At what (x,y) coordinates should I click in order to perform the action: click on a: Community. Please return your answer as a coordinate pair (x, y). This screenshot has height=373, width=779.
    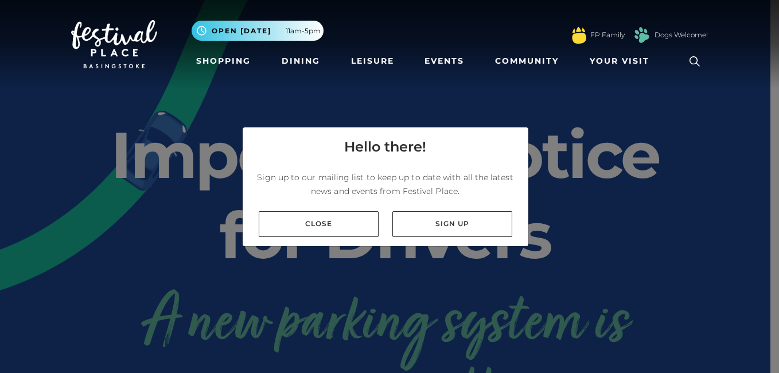
    Looking at the image, I should click on (527, 61).